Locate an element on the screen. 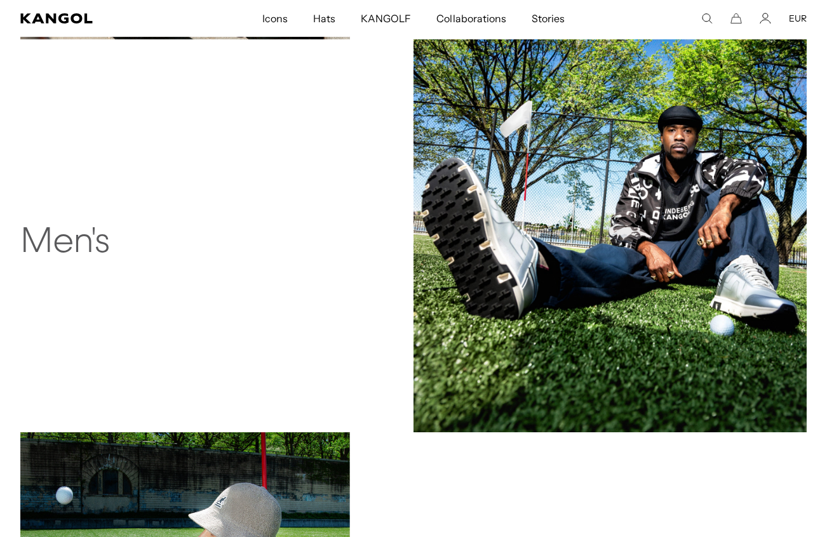 Image resolution: width=827 pixels, height=537 pixels. a: Account is located at coordinates (765, 18).